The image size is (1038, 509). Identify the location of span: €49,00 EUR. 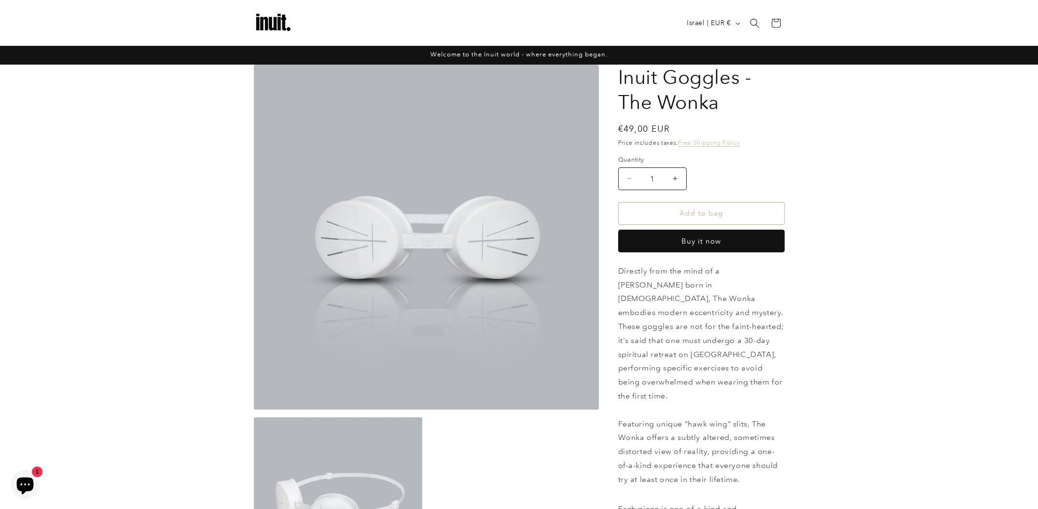
(644, 128).